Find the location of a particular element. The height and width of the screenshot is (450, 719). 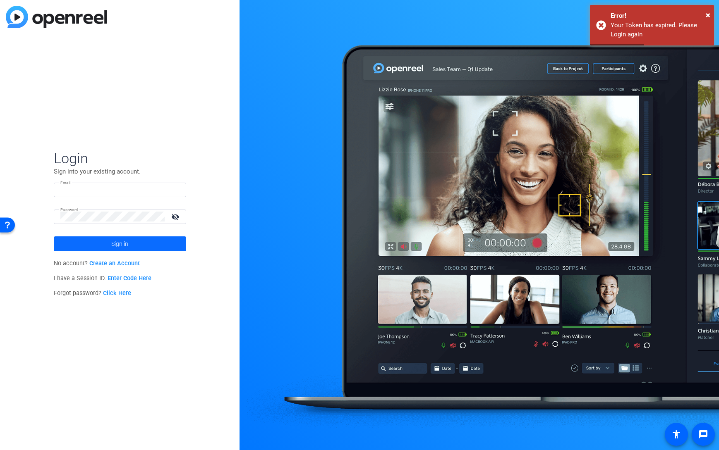

span: Forgot password? is located at coordinates (93, 293).